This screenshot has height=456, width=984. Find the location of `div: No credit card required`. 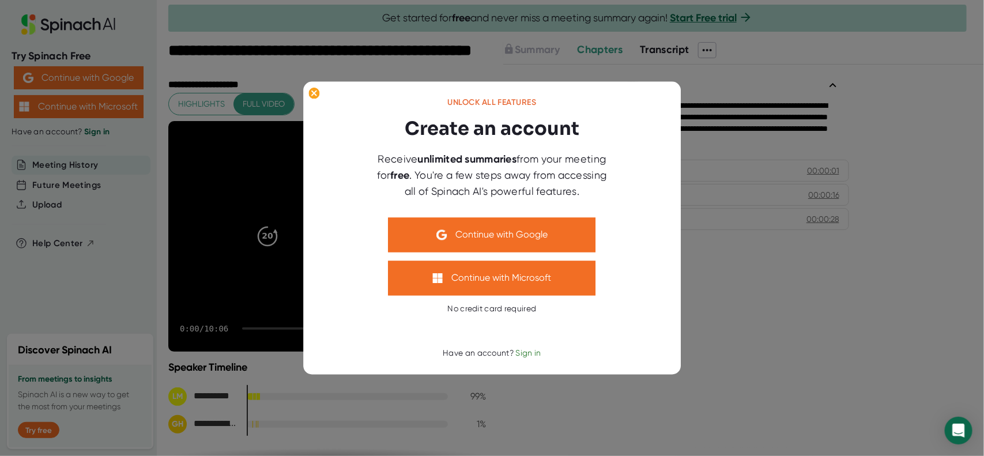

div: No credit card required is located at coordinates (492, 309).